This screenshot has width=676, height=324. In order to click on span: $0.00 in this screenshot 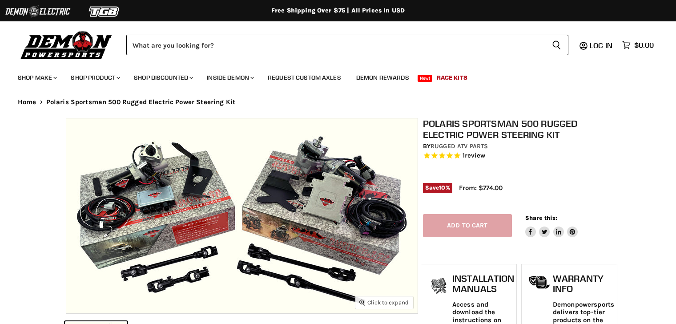, I will do `click(644, 45)`.